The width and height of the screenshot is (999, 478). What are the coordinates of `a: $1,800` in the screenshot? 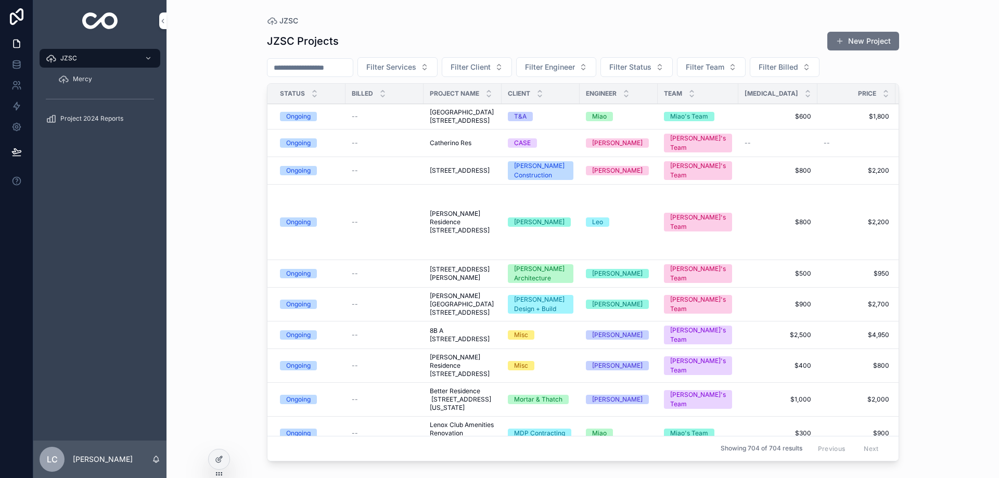 It's located at (857, 117).